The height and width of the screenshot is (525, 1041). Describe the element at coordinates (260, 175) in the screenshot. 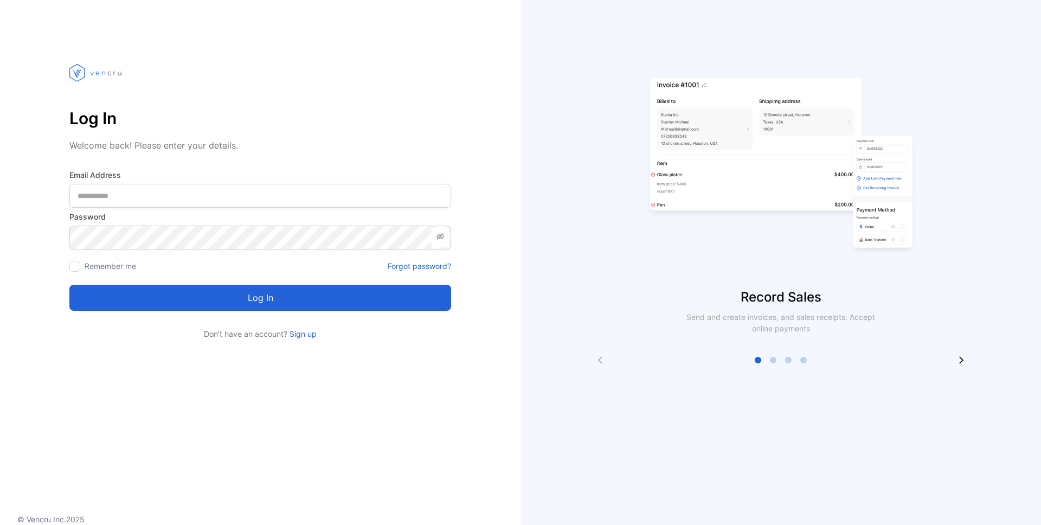

I see `label: Email Address` at that location.